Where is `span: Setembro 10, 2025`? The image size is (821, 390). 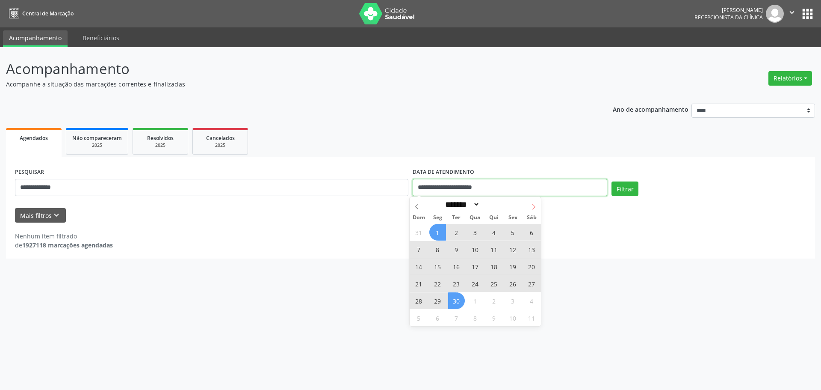 span: Setembro 10, 2025 is located at coordinates (475, 249).